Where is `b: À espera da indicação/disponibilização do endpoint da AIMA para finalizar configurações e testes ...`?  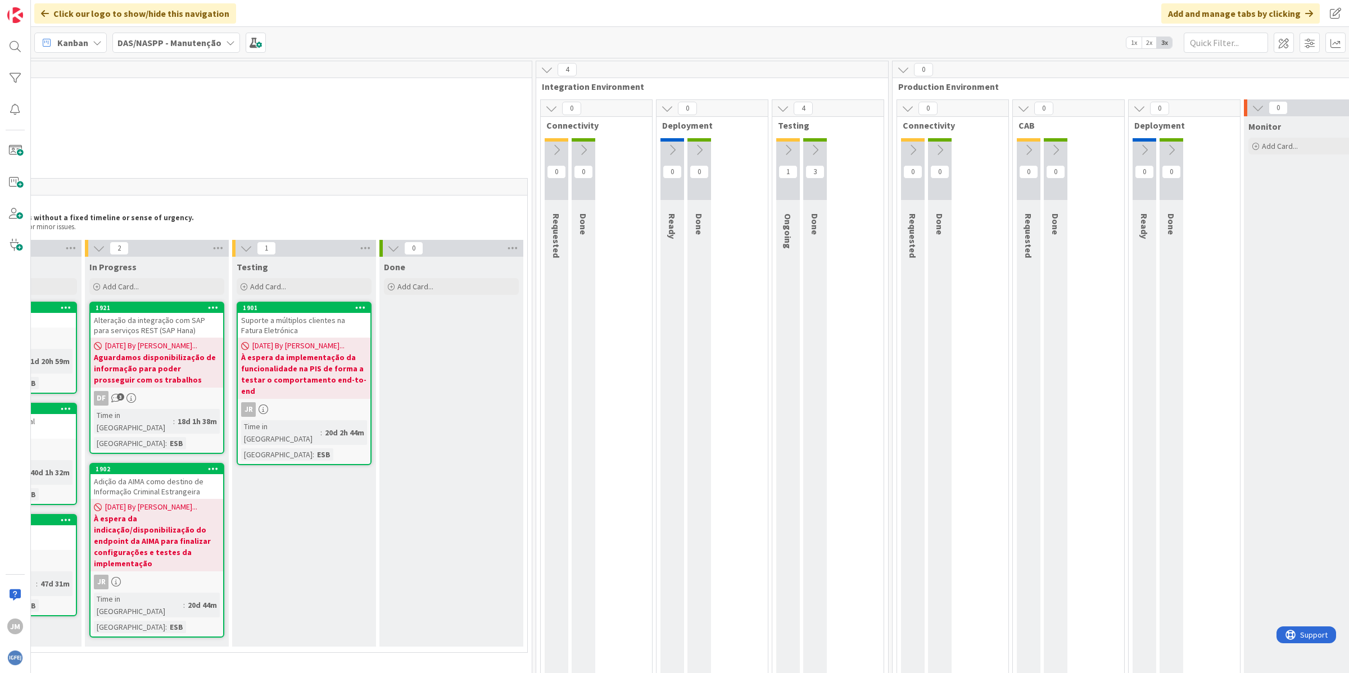
b: À espera da indicação/disponibilização do endpoint da AIMA para finalizar configurações e testes ... is located at coordinates (157, 541).